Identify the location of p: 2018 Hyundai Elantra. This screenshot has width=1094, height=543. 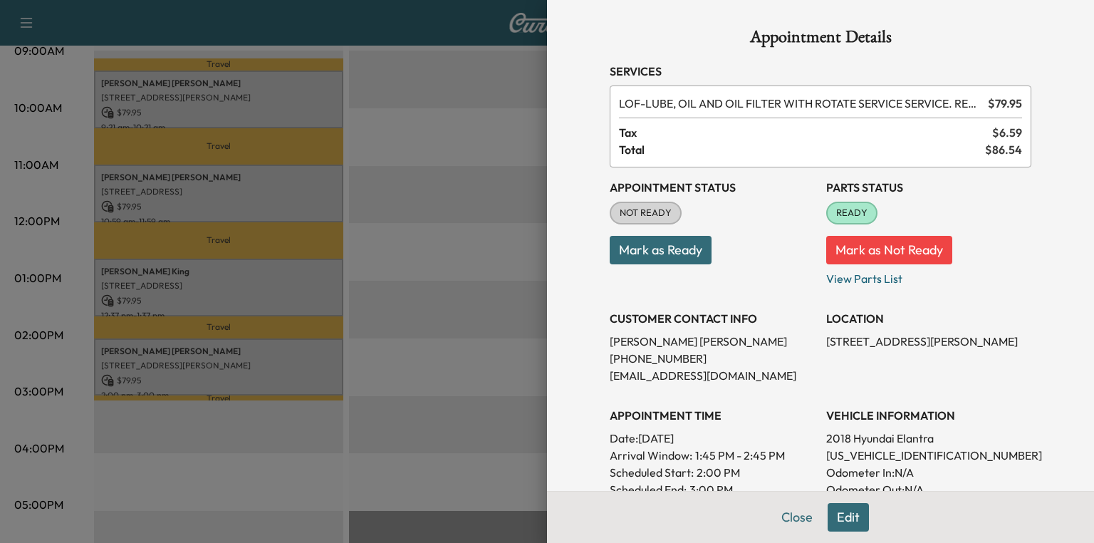
(929, 438).